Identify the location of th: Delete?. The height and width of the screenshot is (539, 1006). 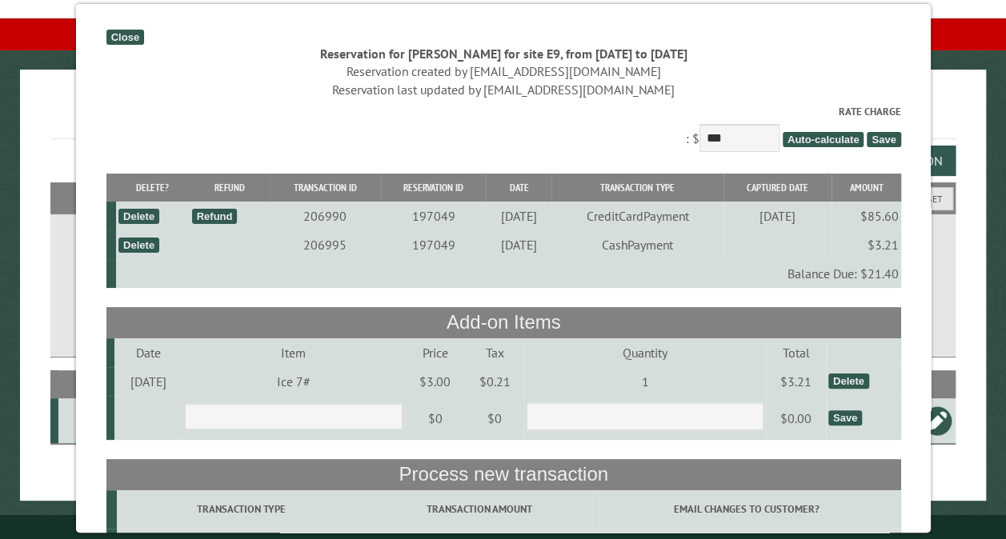
(152, 187).